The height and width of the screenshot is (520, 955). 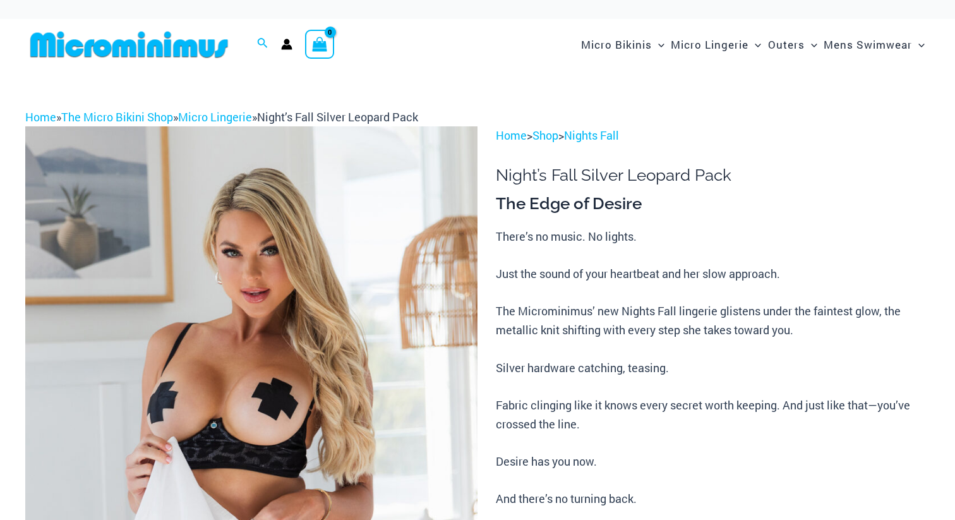 What do you see at coordinates (287, 44) in the screenshot?
I see `a: Account icon link` at bounding box center [287, 44].